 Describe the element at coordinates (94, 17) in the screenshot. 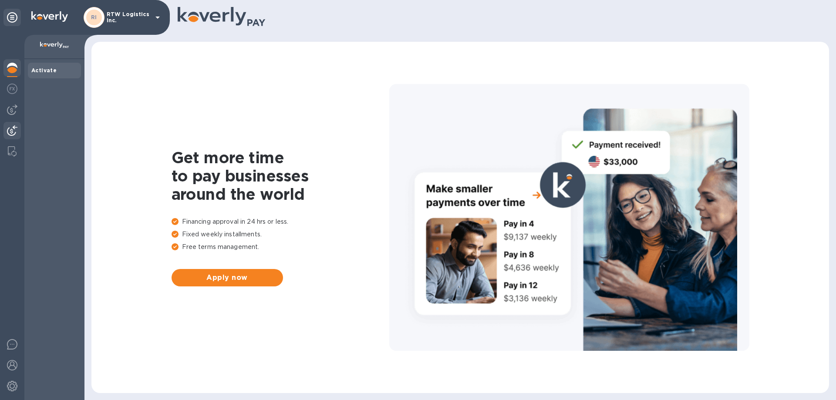

I see `b: RI` at that location.